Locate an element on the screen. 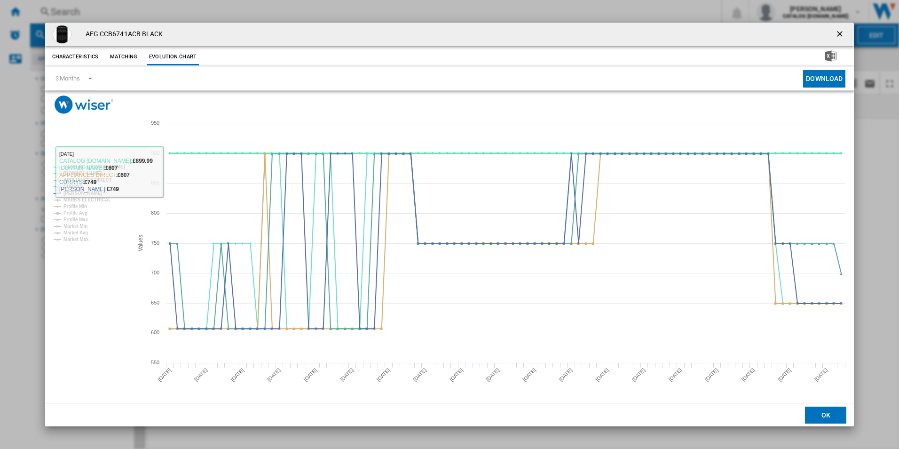 The height and width of the screenshot is (449, 899). tspan: 800 is located at coordinates (155, 213).